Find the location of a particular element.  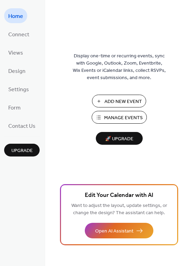

span: Form is located at coordinates (14, 108).